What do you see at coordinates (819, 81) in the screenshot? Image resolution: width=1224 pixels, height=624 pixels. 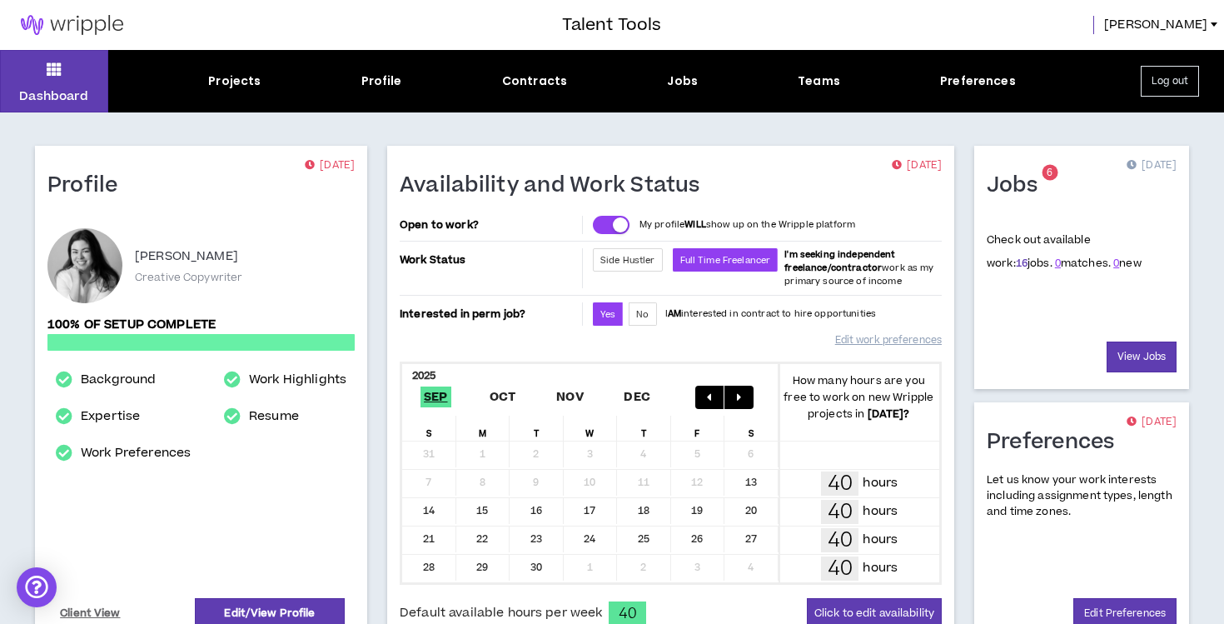 I see `div: Teams` at bounding box center [819, 81].